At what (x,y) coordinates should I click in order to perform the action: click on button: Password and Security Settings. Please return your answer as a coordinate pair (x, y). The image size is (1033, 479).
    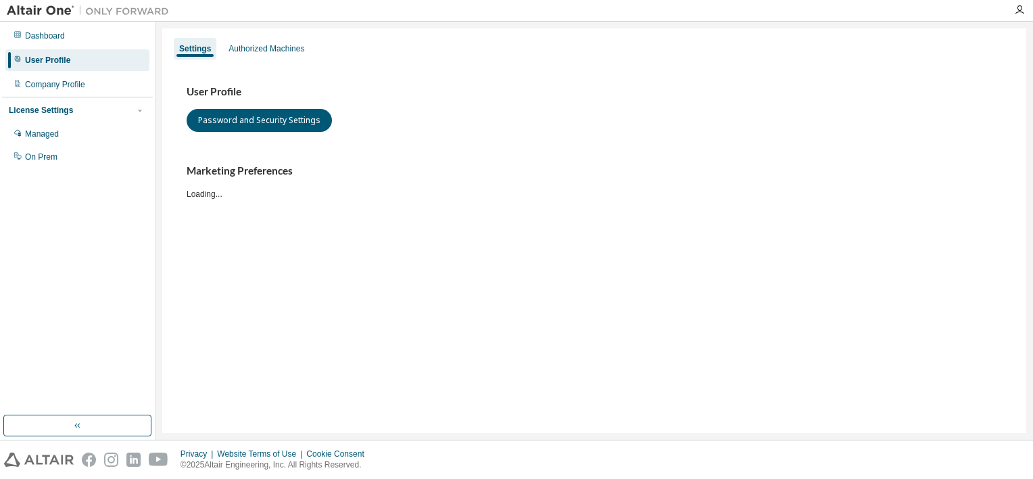
    Looking at the image, I should click on (259, 120).